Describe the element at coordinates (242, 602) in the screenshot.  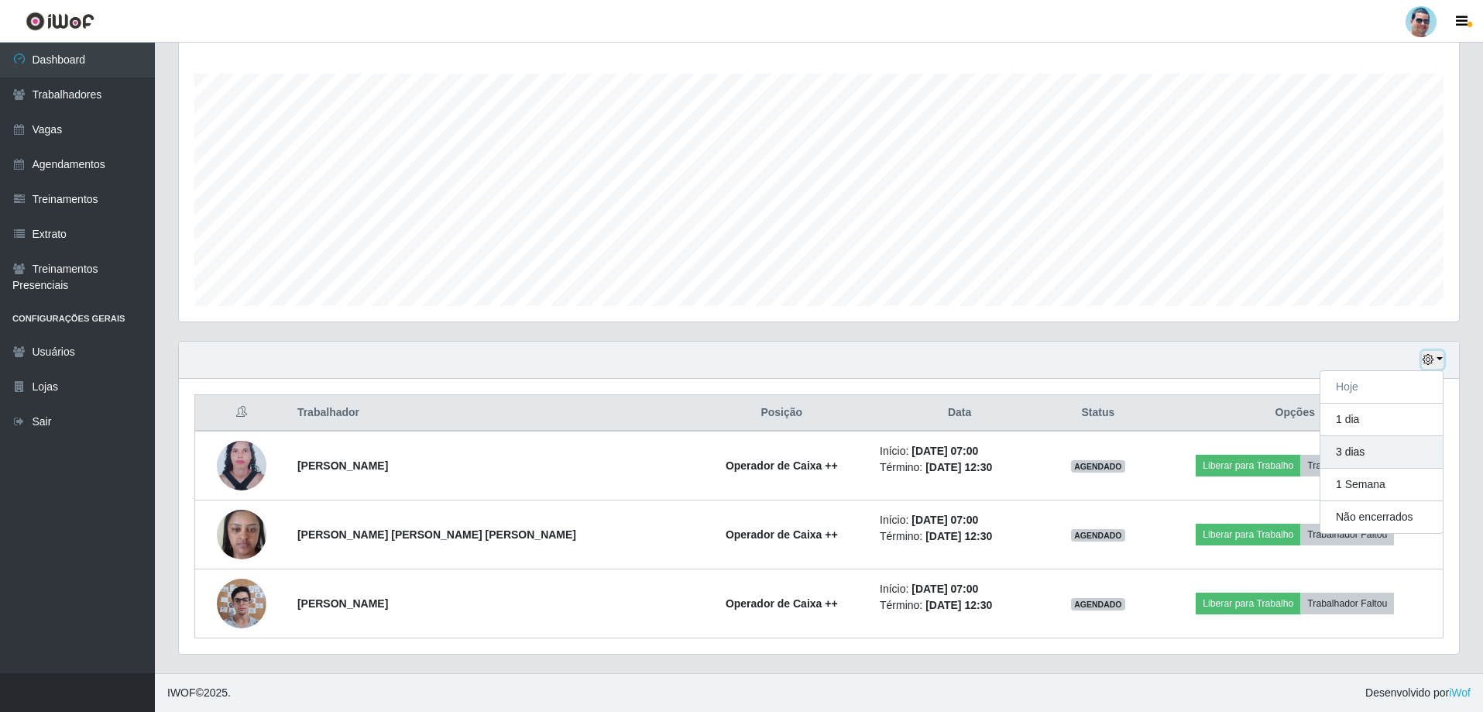
I see `img: 1748548580454.jpeg` at that location.